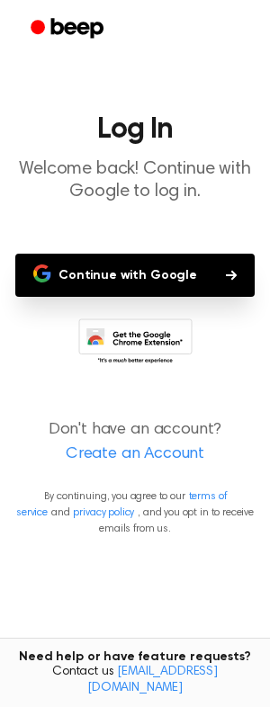  I want to click on h1: Log In, so click(135, 130).